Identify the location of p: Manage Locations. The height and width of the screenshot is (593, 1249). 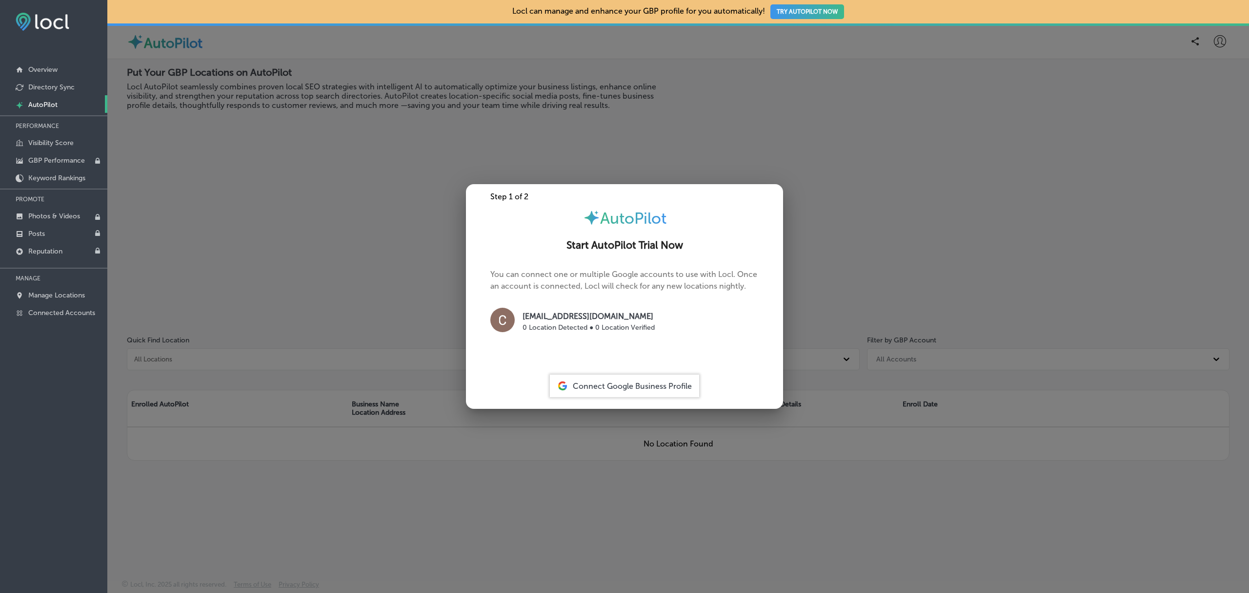
(57, 295).